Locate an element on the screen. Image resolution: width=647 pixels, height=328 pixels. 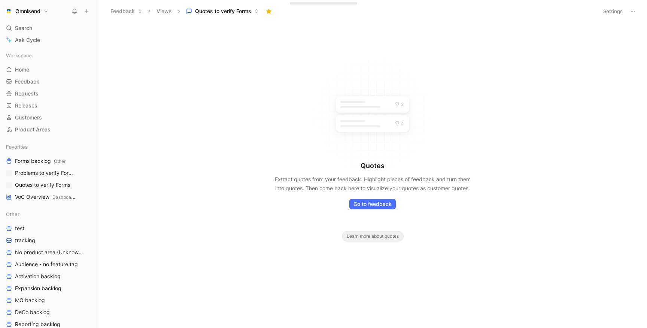
a: Ask Cycle is located at coordinates (49, 40).